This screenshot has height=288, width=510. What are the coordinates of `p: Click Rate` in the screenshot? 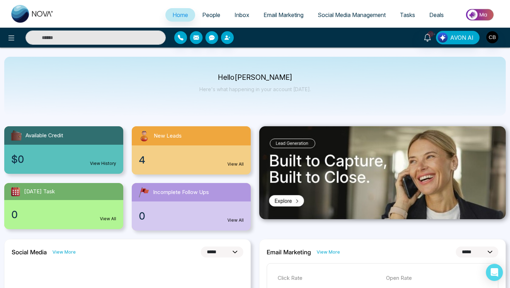 It's located at (328, 278).